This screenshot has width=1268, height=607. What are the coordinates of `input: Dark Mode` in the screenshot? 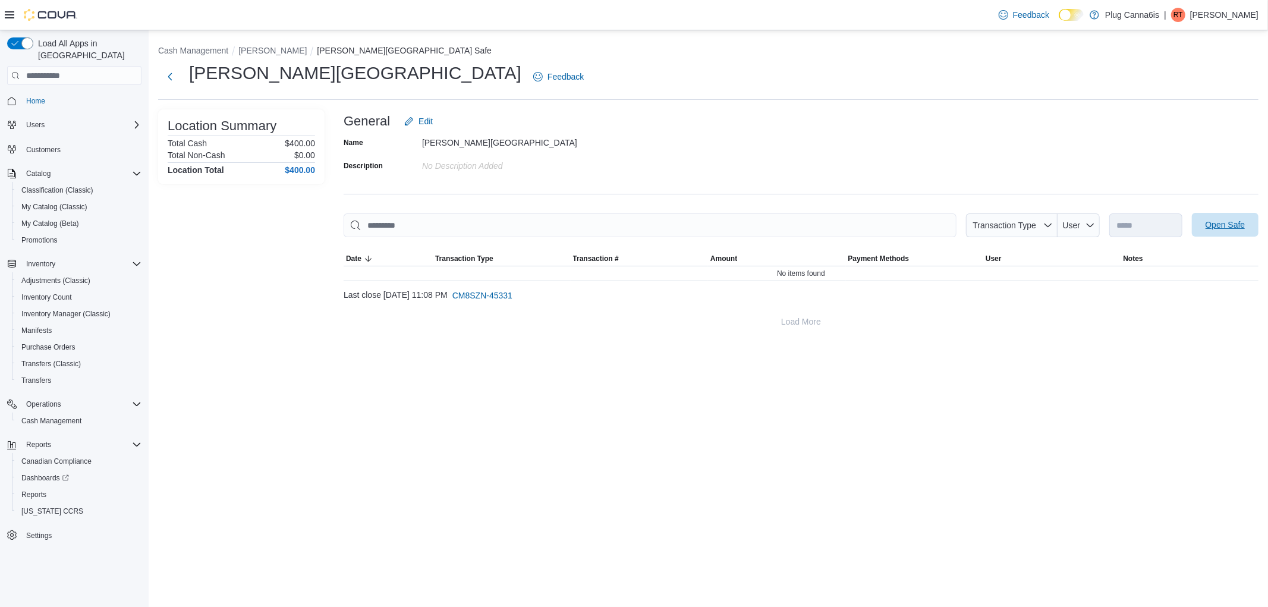 It's located at (1071, 15).